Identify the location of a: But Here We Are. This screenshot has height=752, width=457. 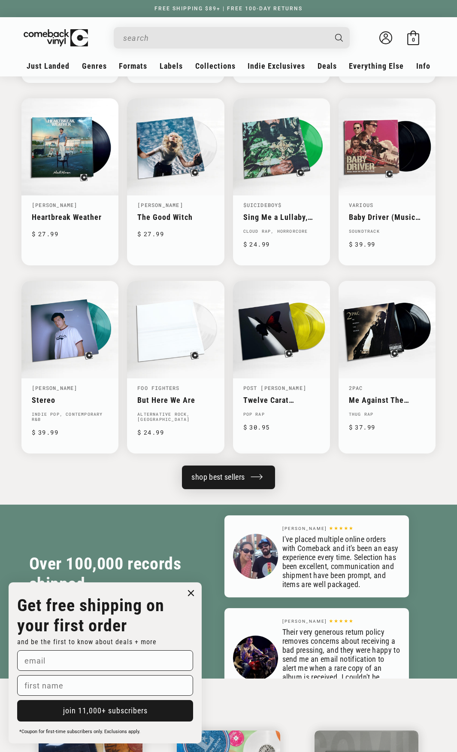
(176, 400).